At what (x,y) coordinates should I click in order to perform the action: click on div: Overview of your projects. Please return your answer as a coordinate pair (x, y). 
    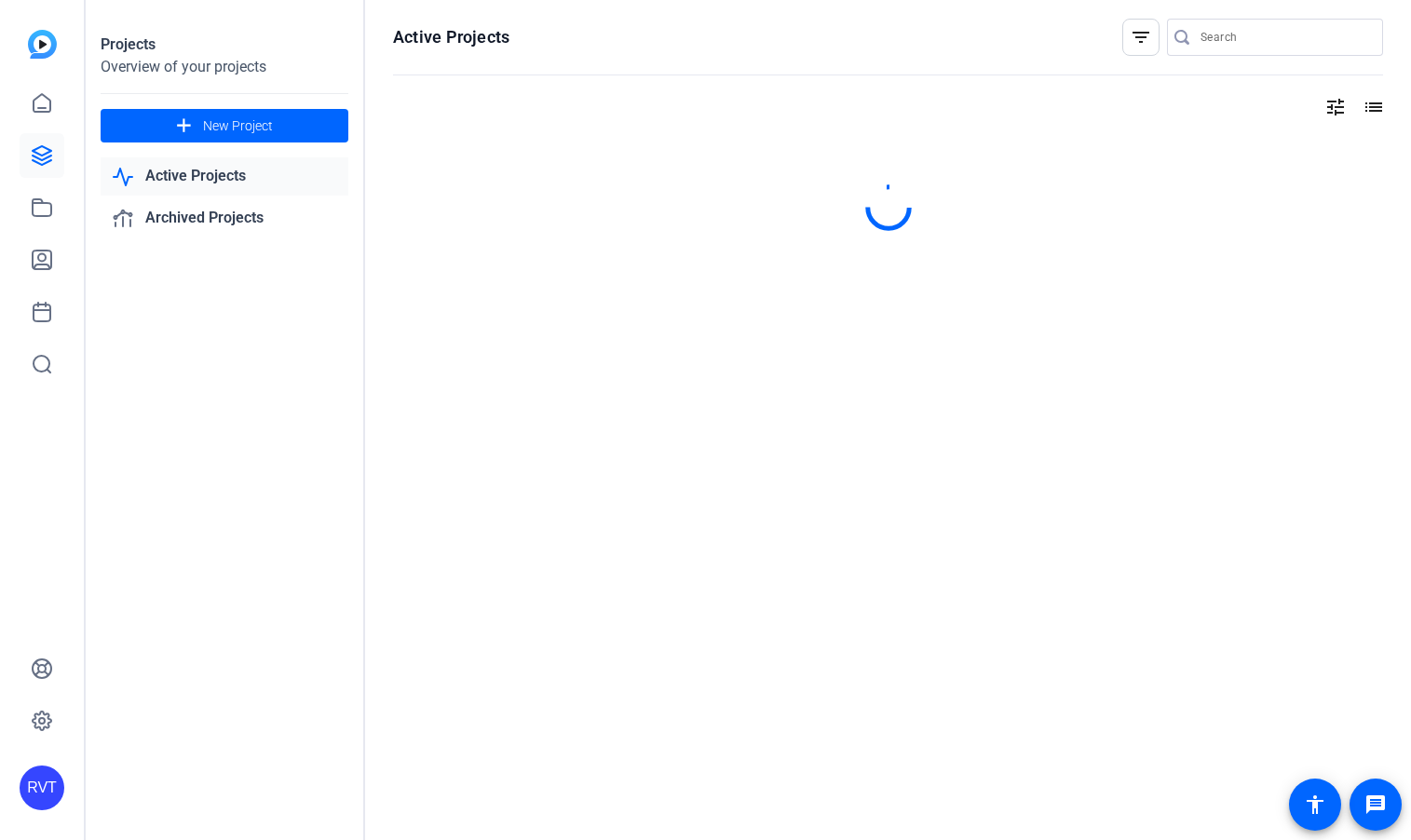
    Looking at the image, I should click on (225, 67).